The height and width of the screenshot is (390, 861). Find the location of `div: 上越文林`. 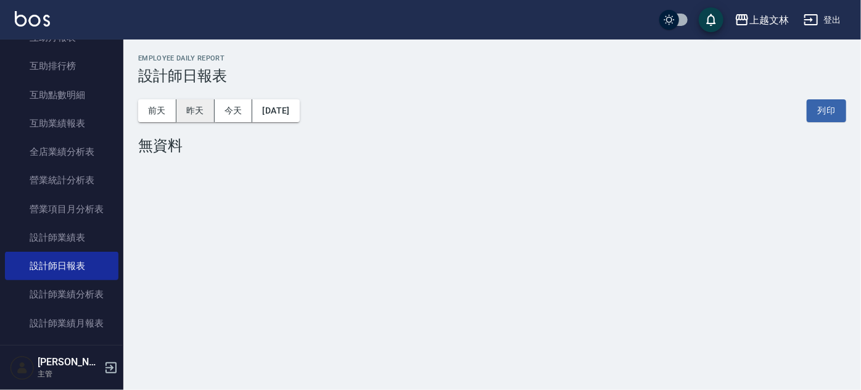

div: 上越文林 is located at coordinates (769, 20).